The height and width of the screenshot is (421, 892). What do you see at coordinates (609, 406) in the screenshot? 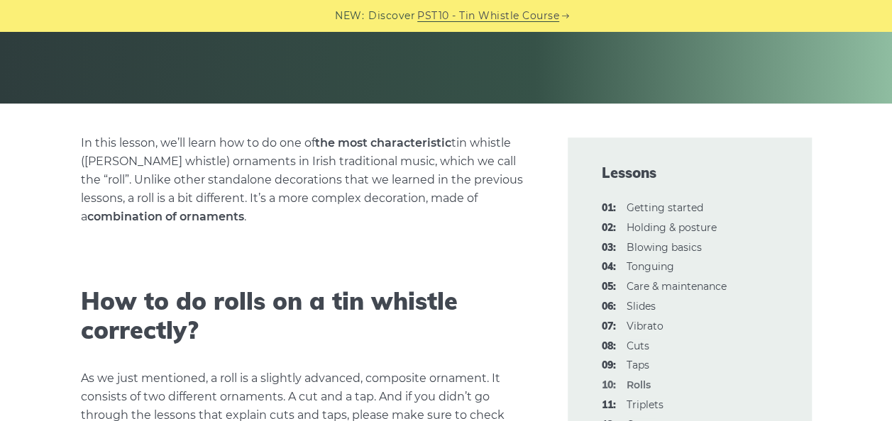
I see `span: 11:` at bounding box center [609, 406].